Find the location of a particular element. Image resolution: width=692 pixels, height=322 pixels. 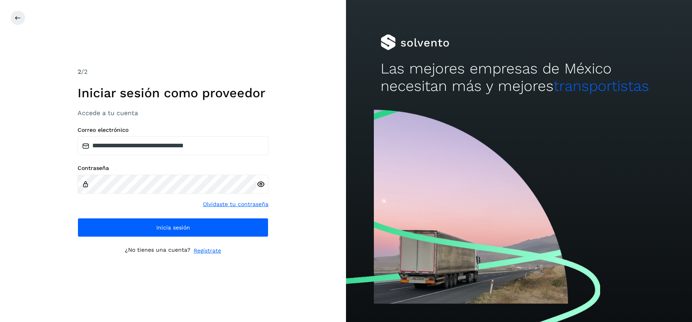

label: Contraseña is located at coordinates (173, 168).